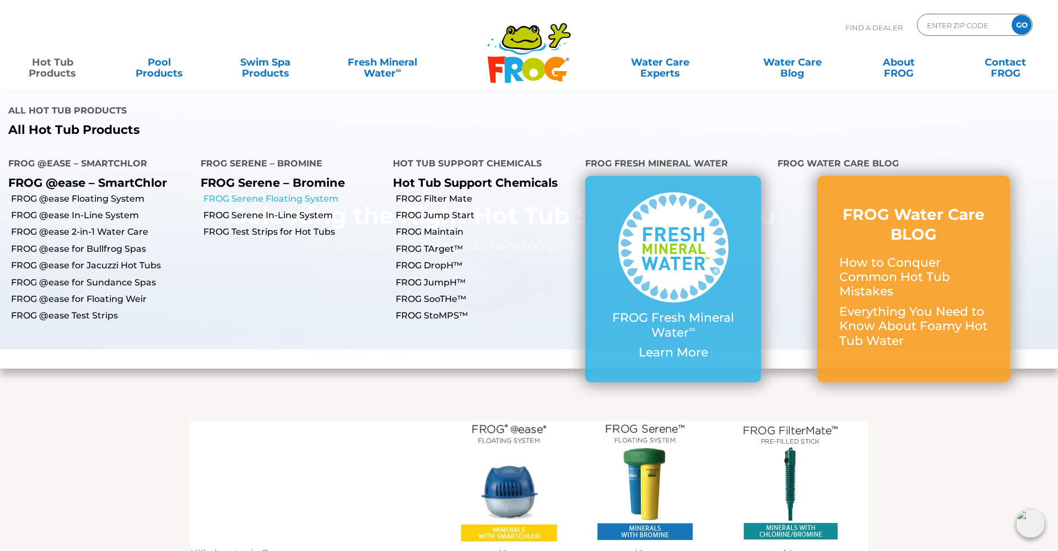  I want to click on a: FROG Test Strips for Hot Tubs, so click(294, 232).